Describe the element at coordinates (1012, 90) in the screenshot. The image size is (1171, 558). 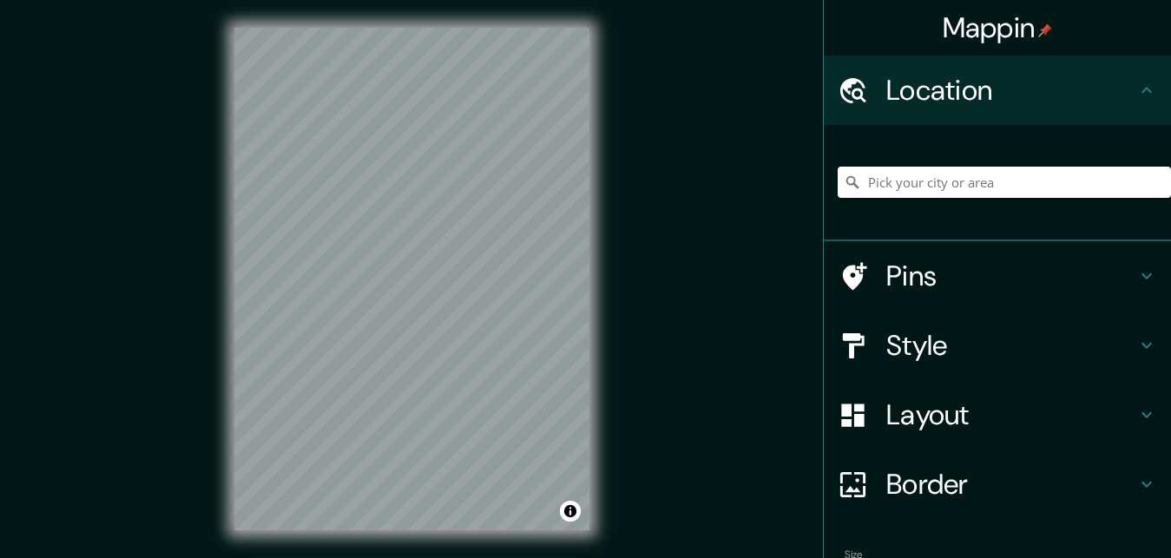
I see `h4: Location` at that location.